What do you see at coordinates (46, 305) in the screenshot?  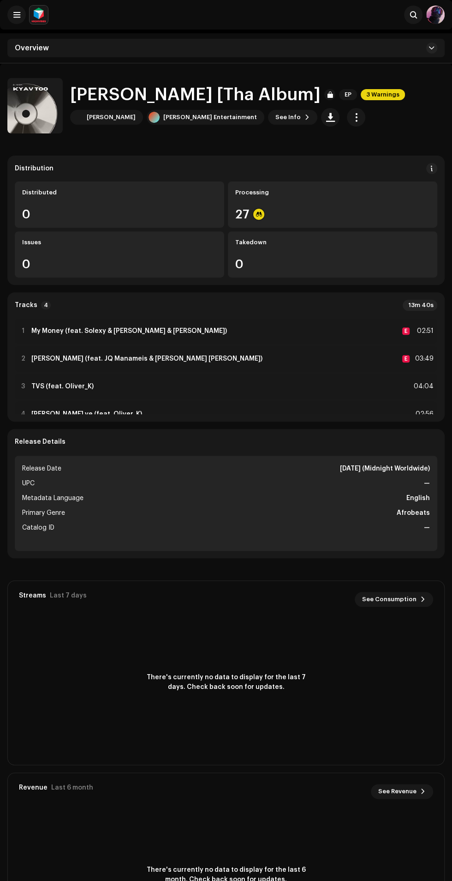 I see `p-badge: 4` at bounding box center [46, 305].